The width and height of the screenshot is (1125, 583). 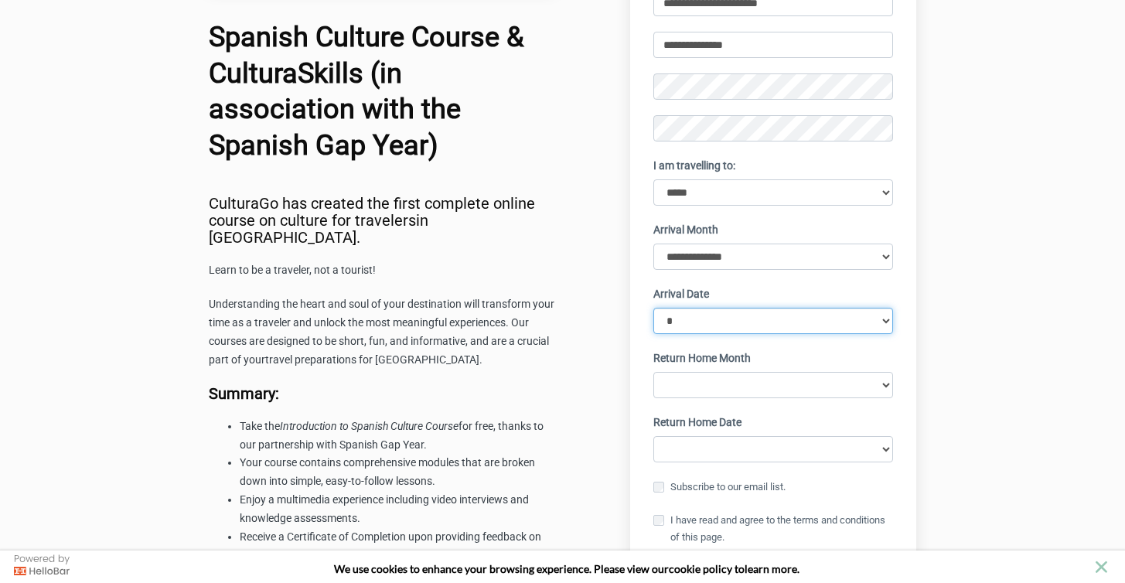 I want to click on label: I am travelling to:, so click(x=694, y=166).